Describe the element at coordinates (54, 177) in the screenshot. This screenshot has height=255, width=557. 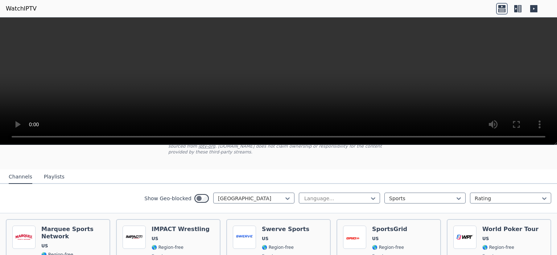
I see `button: Playlists` at that location.